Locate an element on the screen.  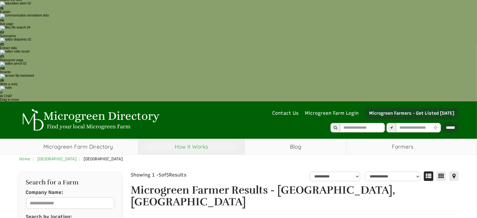
a: Microgreen Farm Login is located at coordinates (333, 113).